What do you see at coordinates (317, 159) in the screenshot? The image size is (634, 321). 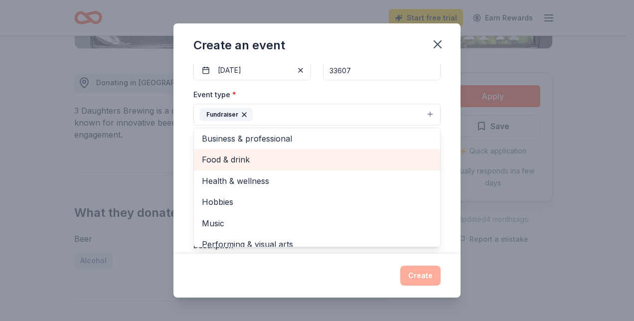 I see `span: Food & drink` at bounding box center [317, 159].